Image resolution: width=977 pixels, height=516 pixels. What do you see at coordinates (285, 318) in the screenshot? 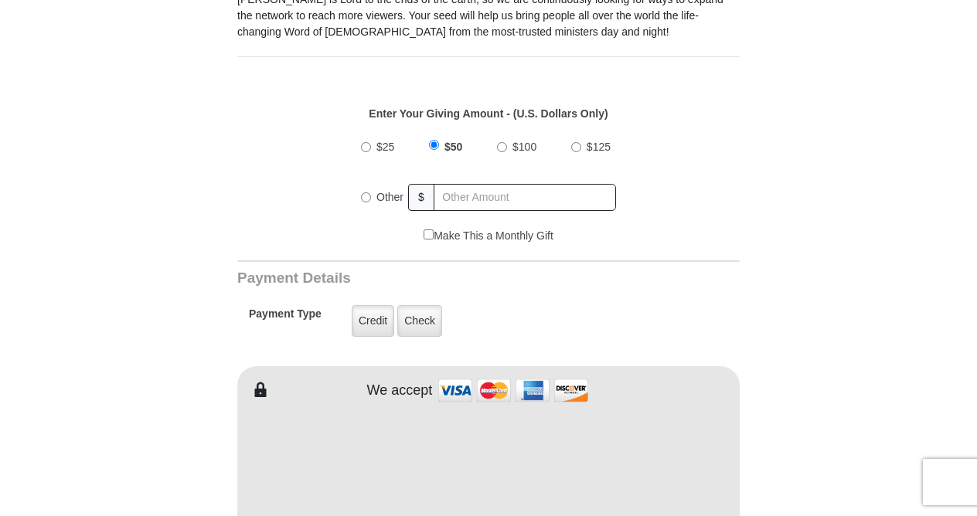
I see `h5: Payment Type` at bounding box center [285, 318].